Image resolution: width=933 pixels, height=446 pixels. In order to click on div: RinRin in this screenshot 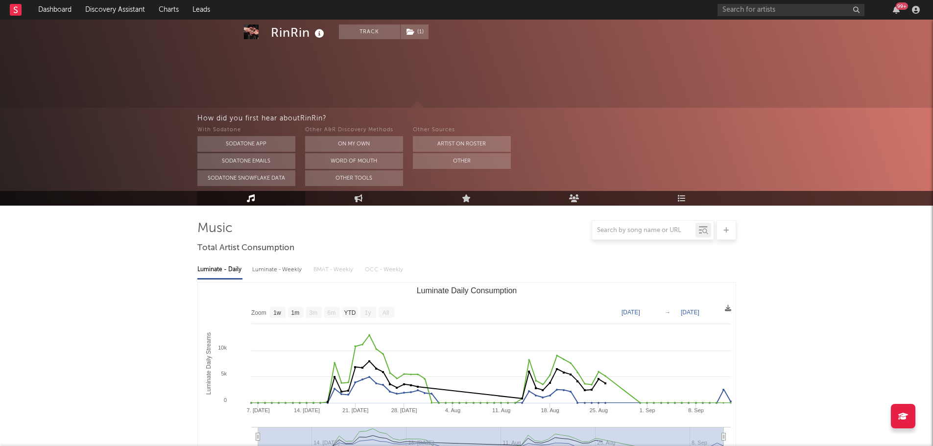, I will do `click(299, 32)`.